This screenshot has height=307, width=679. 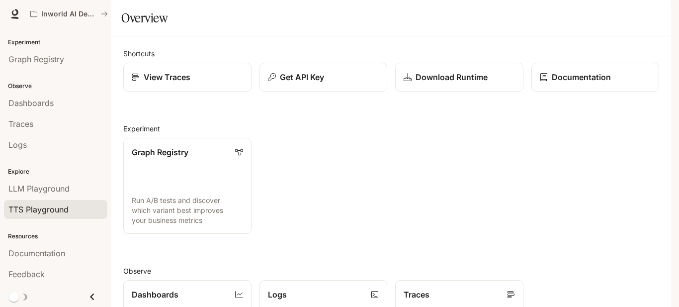 I want to click on p: Inworld AI Demos, so click(x=69, y=14).